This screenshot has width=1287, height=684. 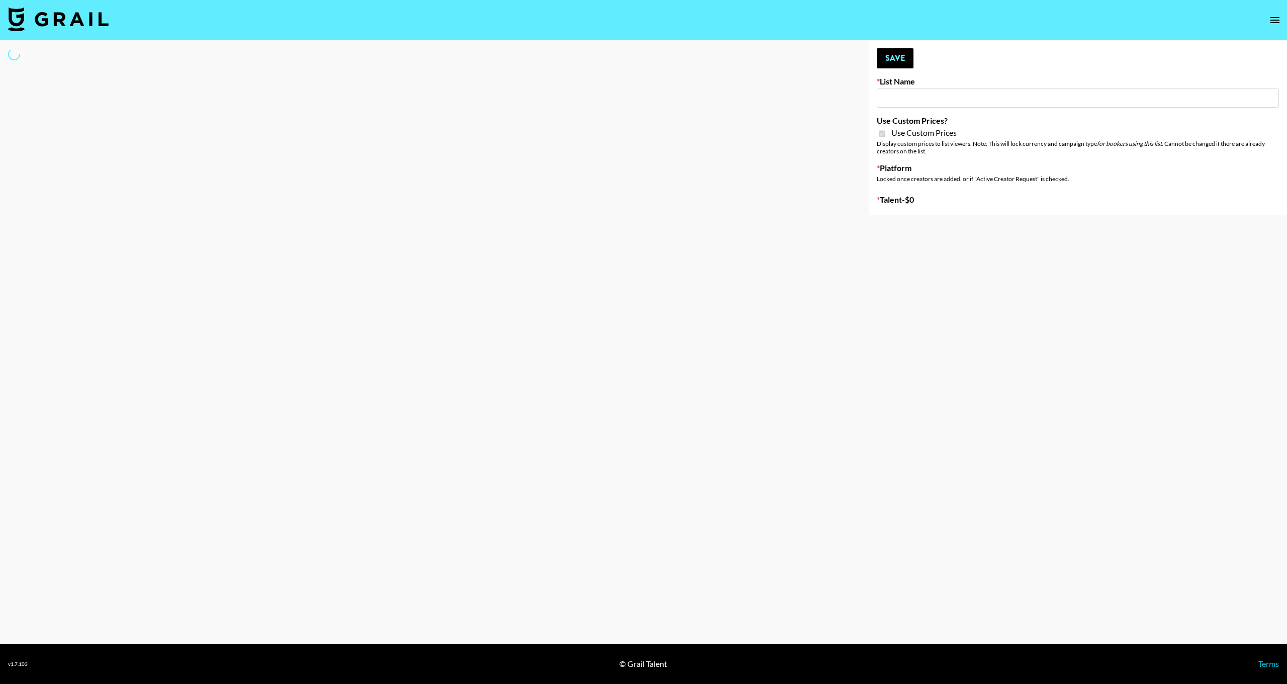 I want to click on img: Grail Talent, so click(x=58, y=19).